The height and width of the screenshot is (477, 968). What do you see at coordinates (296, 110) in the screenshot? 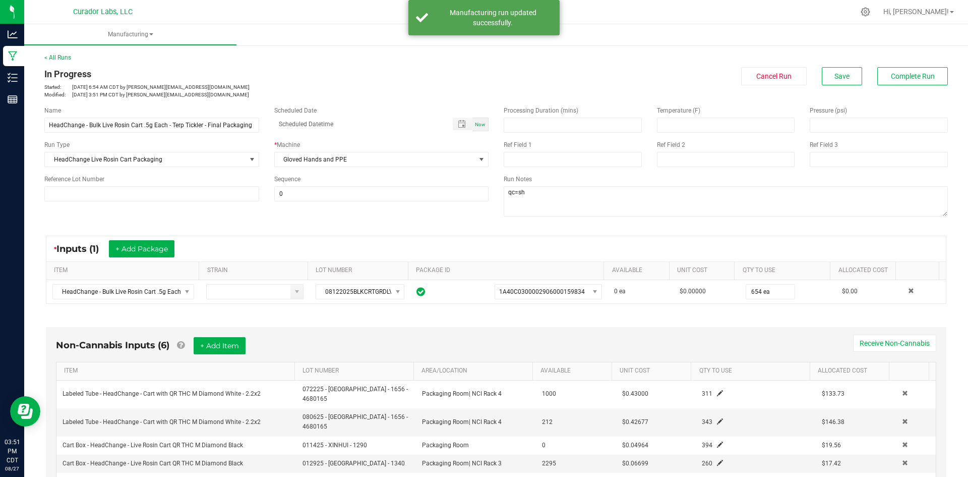
I see `span: Scheduled Date` at bounding box center [296, 110].